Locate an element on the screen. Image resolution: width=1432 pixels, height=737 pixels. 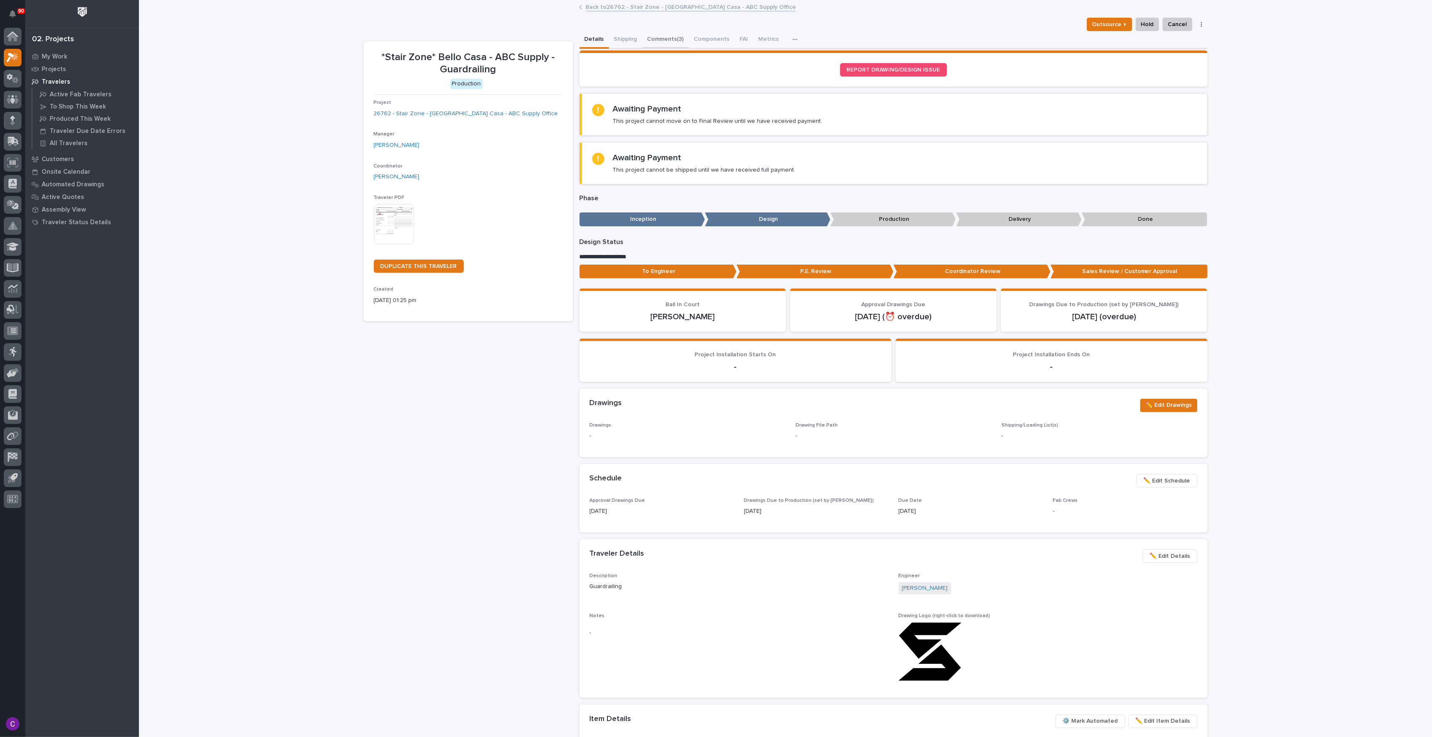
span: Engineer is located at coordinates (909, 576).